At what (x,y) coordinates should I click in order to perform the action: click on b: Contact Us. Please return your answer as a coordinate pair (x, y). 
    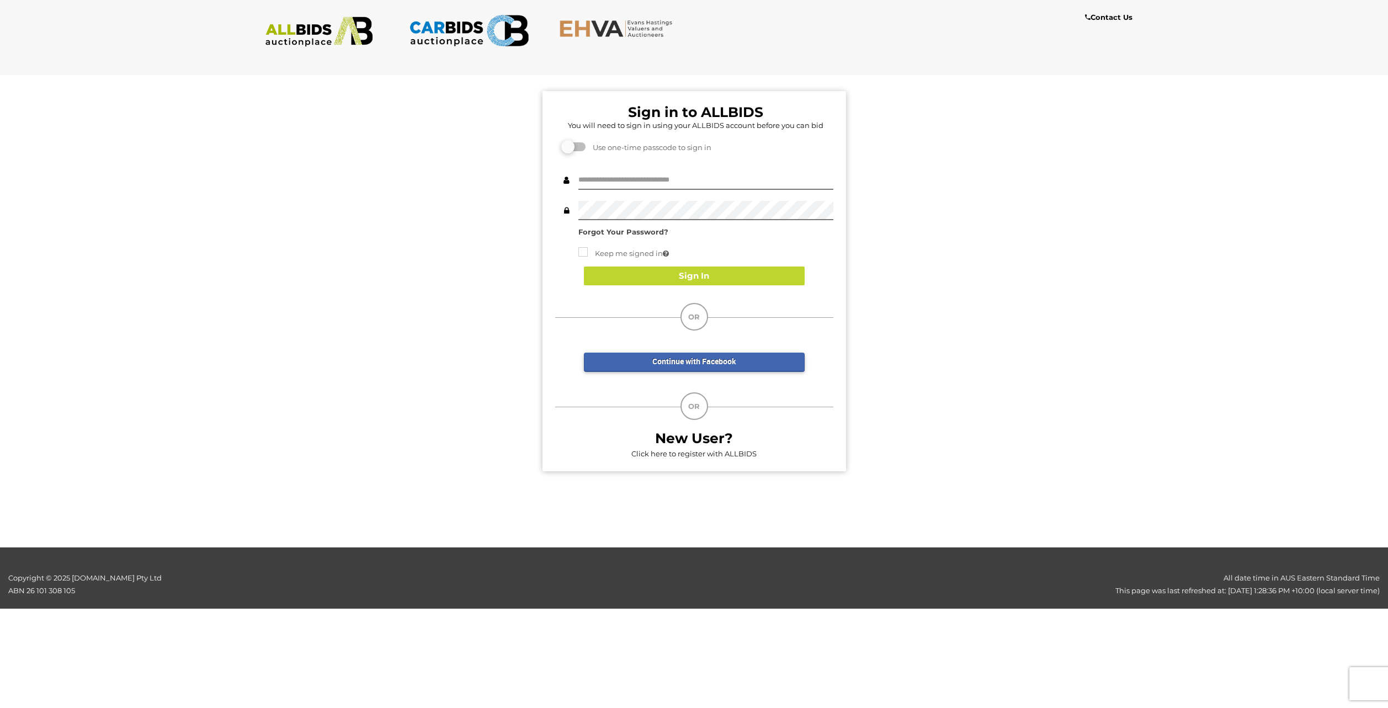
    Looking at the image, I should click on (1109, 17).